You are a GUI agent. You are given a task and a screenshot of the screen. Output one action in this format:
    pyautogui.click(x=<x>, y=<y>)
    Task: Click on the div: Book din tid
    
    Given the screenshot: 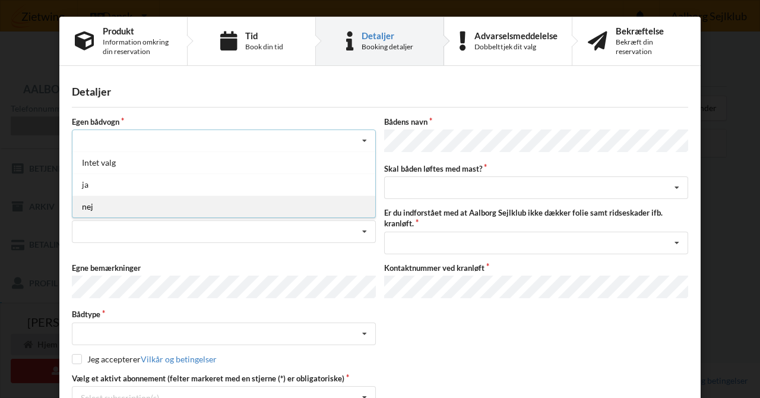 What is the action you would take?
    pyautogui.click(x=264, y=47)
    